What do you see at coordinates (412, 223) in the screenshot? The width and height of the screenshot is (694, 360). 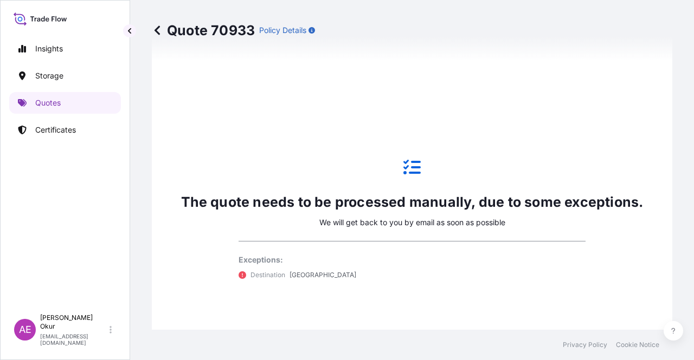 I see `p: We will get back to you by email as soon as possible` at bounding box center [412, 223].